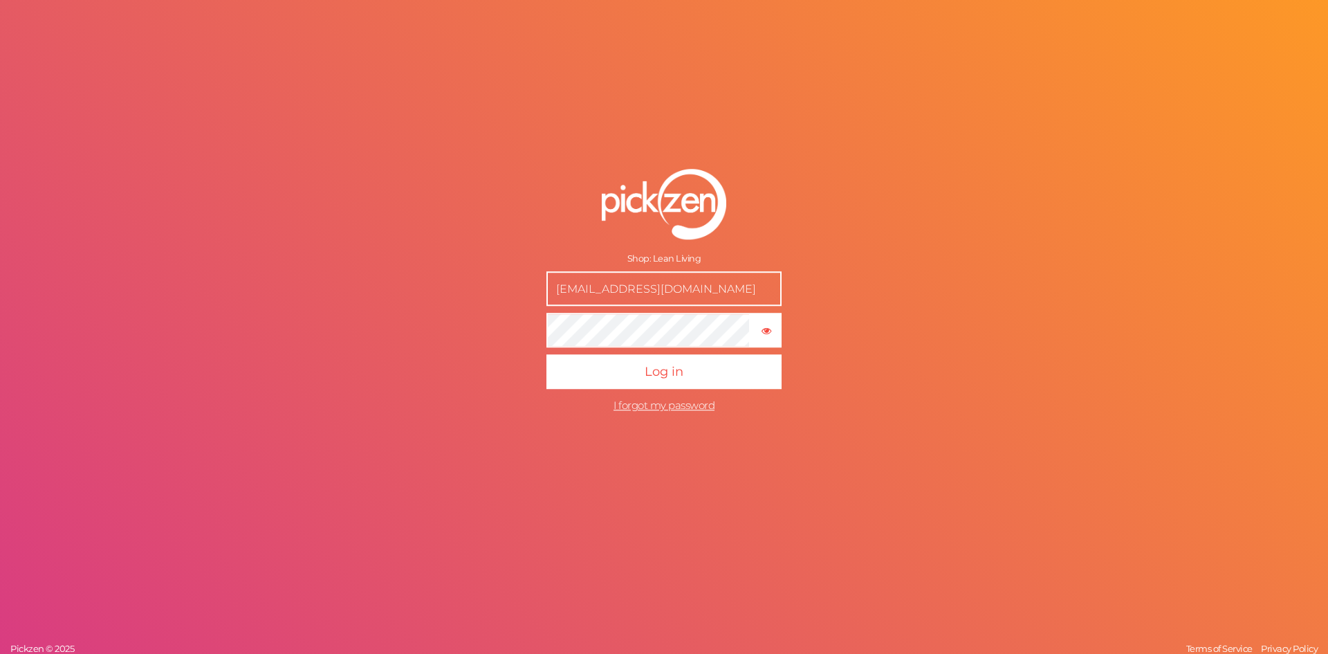 This screenshot has height=654, width=1328. What do you see at coordinates (664, 371) in the screenshot?
I see `button: Log in` at bounding box center [664, 371].